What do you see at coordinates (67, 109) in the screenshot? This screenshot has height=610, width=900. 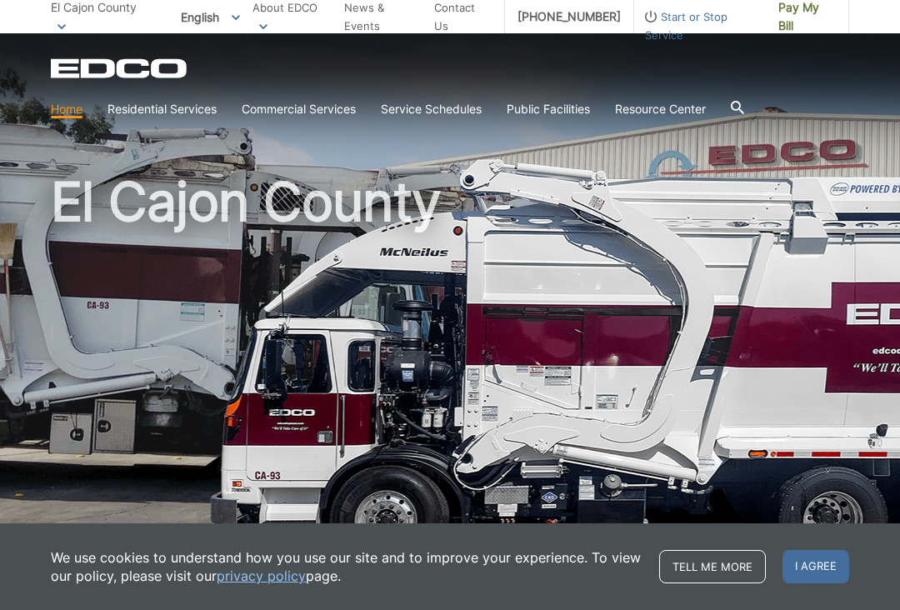 I see `a: Home` at bounding box center [67, 109].